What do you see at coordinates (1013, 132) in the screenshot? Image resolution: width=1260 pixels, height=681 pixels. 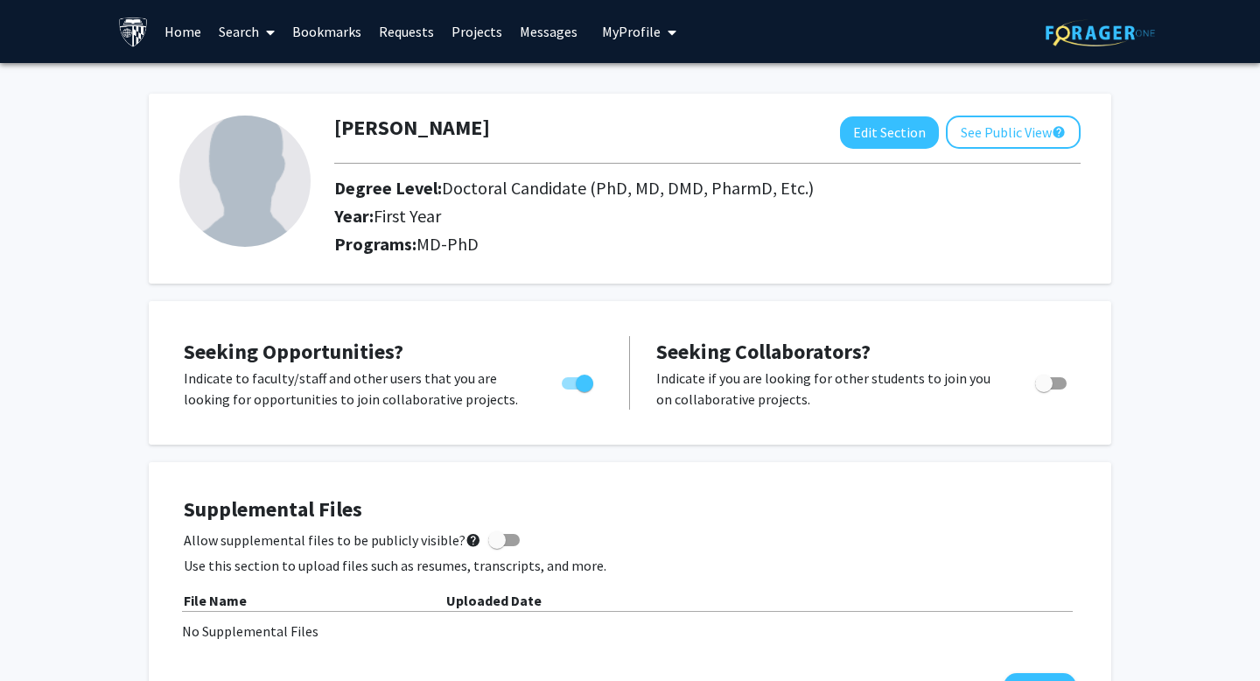 I see `button: See Public View` at bounding box center [1013, 132].